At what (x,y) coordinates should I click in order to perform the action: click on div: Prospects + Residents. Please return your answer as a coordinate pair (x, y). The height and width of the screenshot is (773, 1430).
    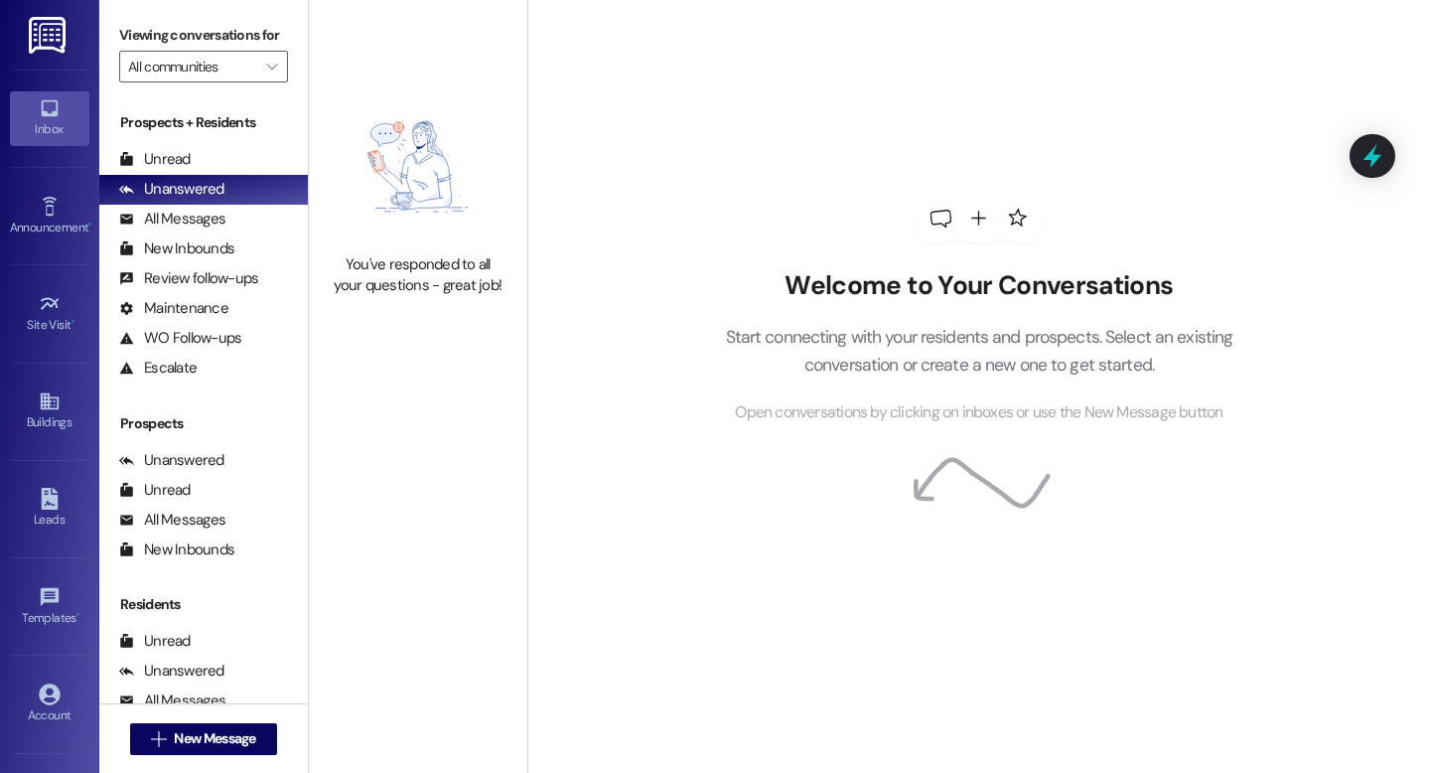
    Looking at the image, I should click on (204, 122).